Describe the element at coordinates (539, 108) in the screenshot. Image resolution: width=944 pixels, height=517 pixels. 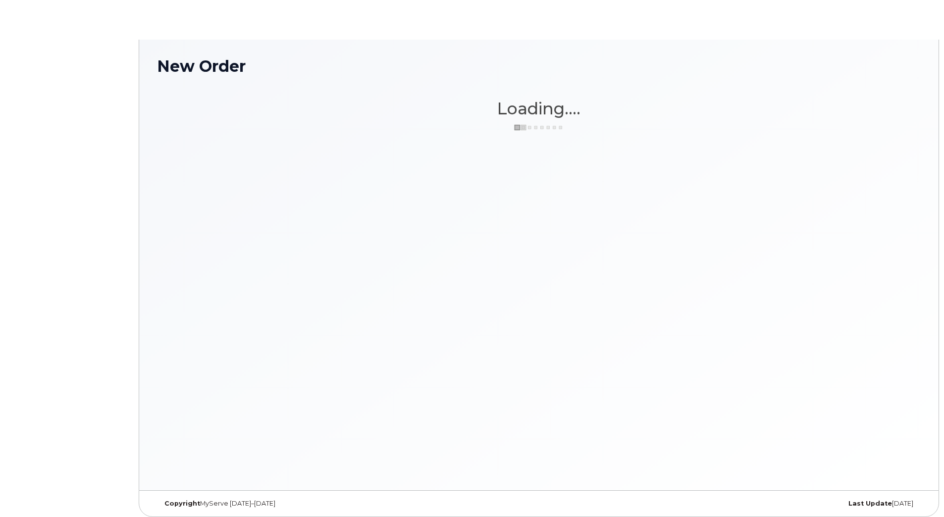
I see `h1: Loading....` at that location.